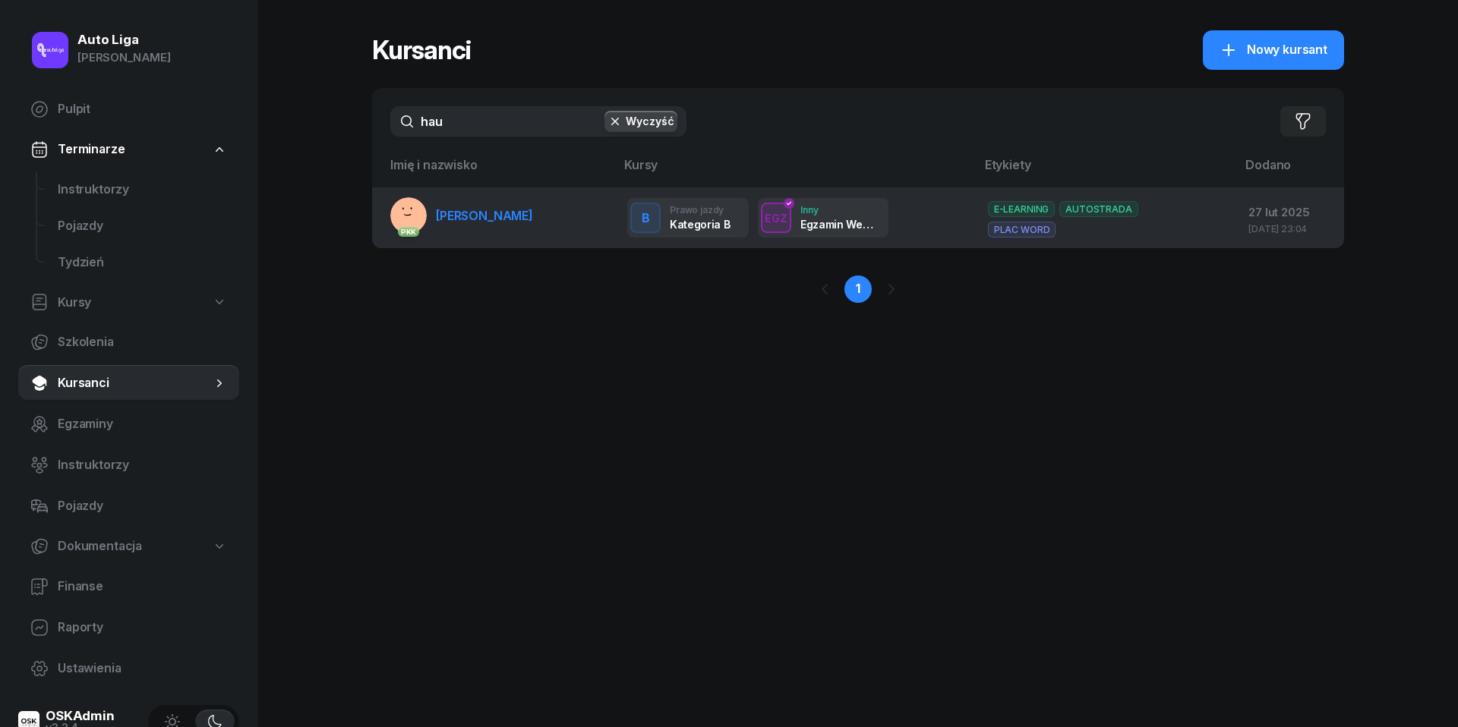 Image resolution: width=1458 pixels, height=727 pixels. I want to click on div: Inny, so click(840, 210).